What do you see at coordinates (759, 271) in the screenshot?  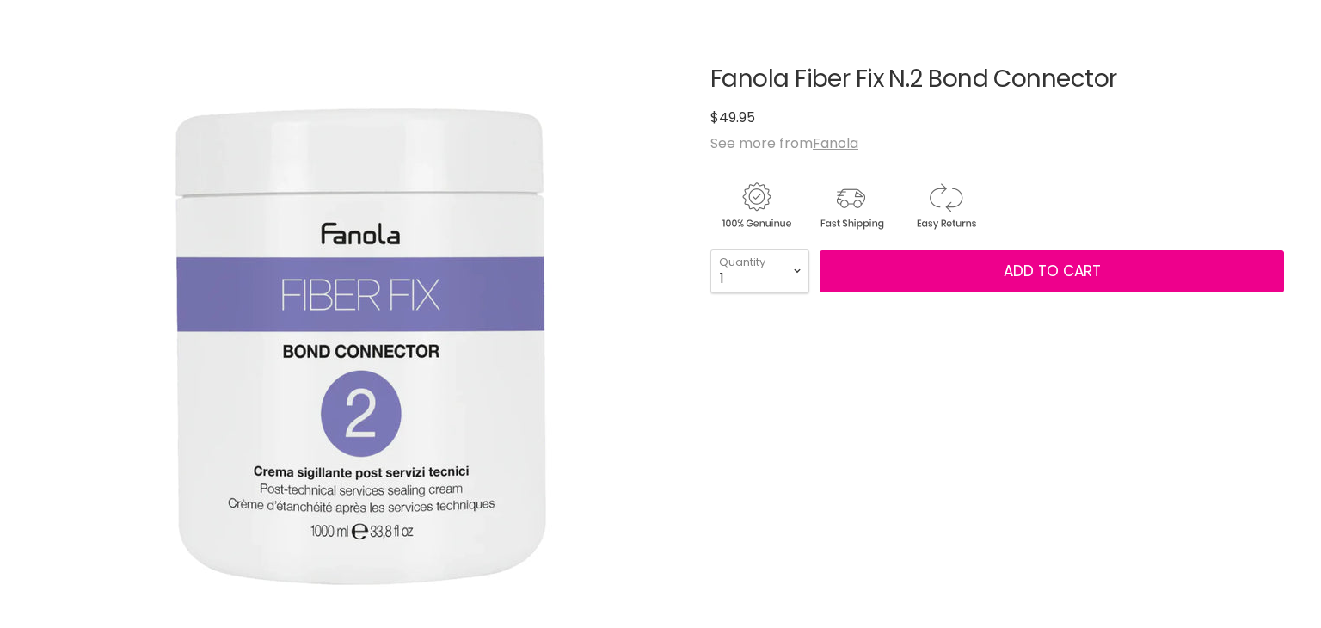 I see `select: Quantity` at bounding box center [759, 271].